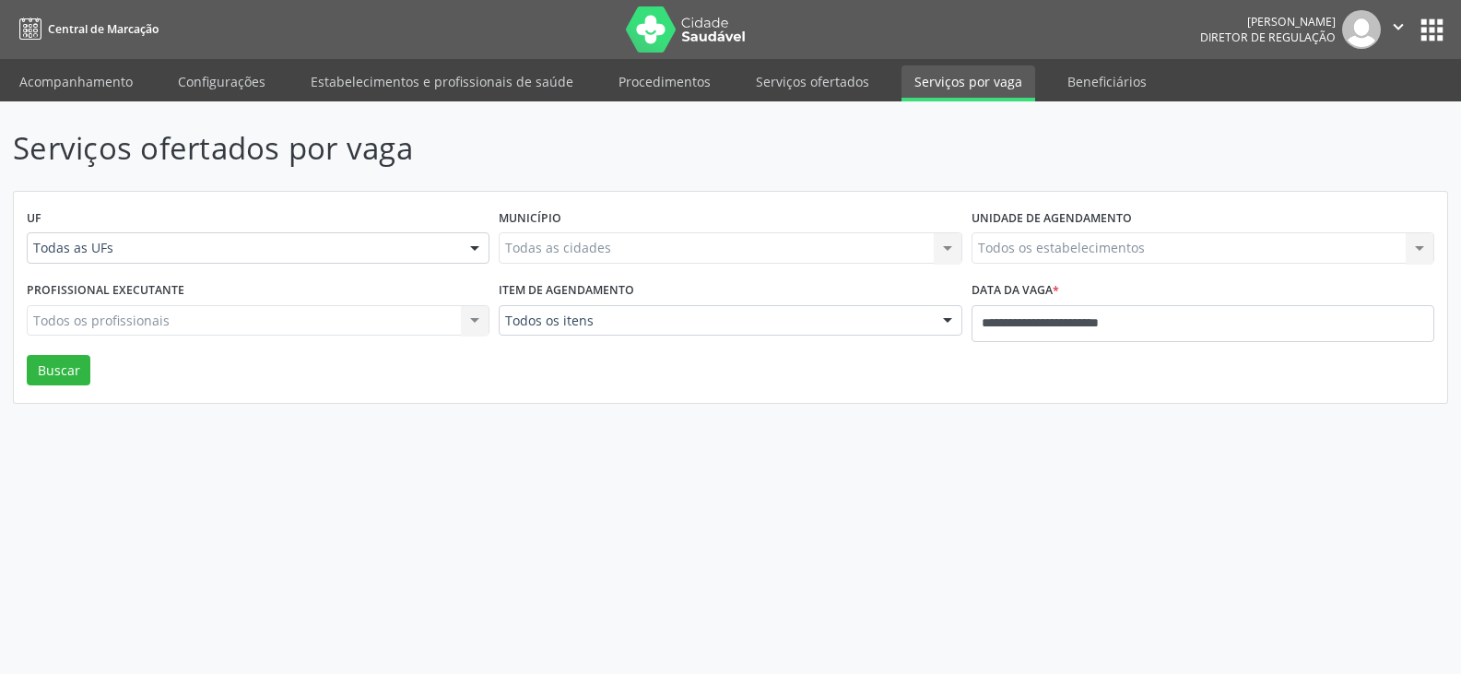 The image size is (1461, 674). What do you see at coordinates (515, 148) in the screenshot?
I see `p: Serviços ofertados por vaga` at bounding box center [515, 148].